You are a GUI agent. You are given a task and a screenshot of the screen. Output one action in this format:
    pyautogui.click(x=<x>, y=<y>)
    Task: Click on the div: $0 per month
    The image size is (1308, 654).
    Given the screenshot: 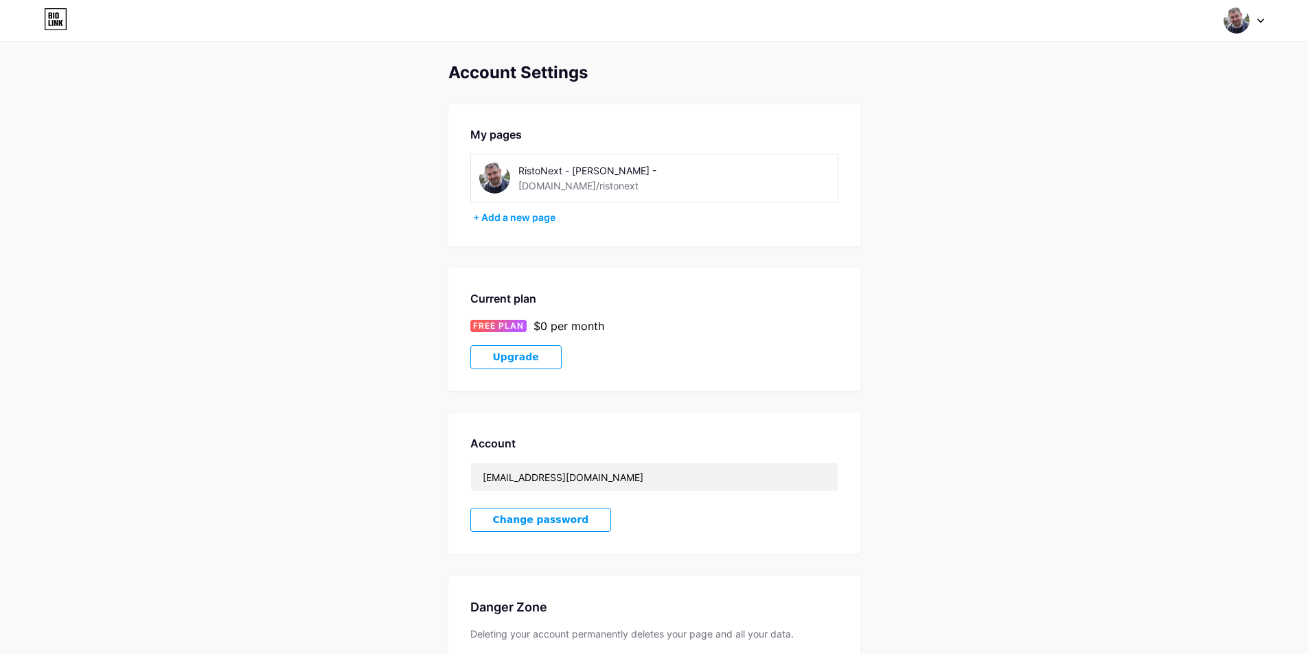 What is the action you would take?
    pyautogui.click(x=568, y=326)
    